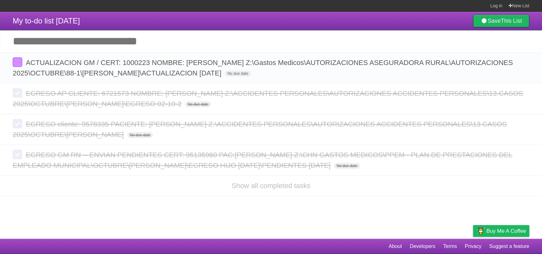 The width and height of the screenshot is (542, 254). Describe the element at coordinates (480, 231) in the screenshot. I see `img: Buy me a coffee` at that location.